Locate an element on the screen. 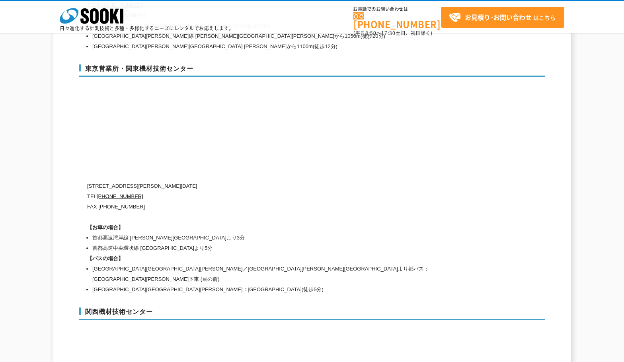 Image resolution: width=624 pixels, height=362 pixels. span: 17:30 is located at coordinates (389, 33).